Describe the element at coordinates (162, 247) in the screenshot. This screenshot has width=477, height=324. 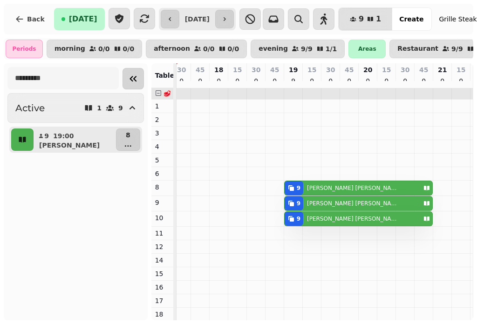
I see `p: 12` at that location.